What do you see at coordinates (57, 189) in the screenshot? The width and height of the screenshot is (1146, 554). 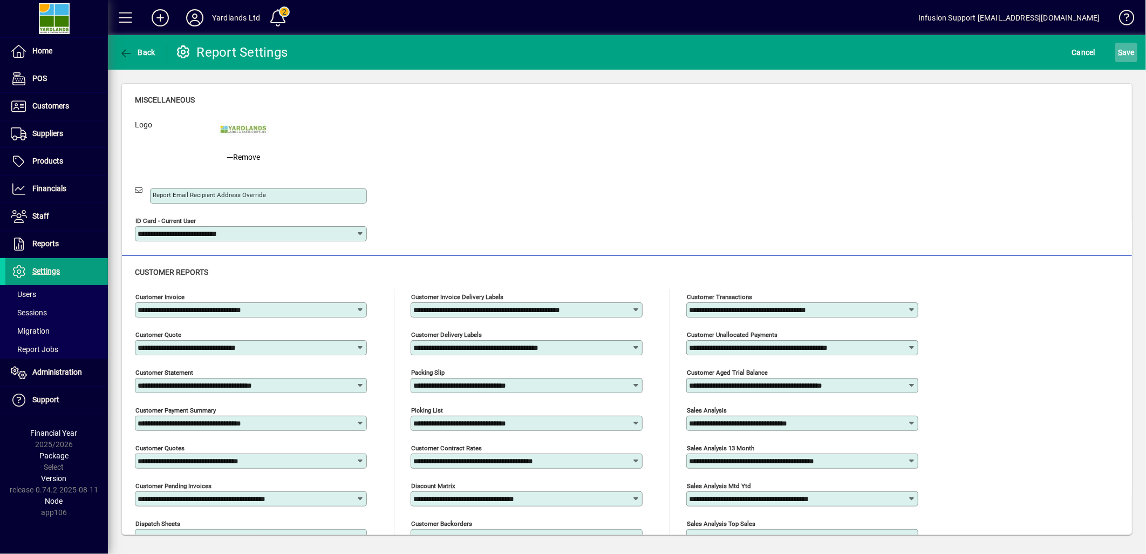 I see `a: Financials` at bounding box center [57, 189].